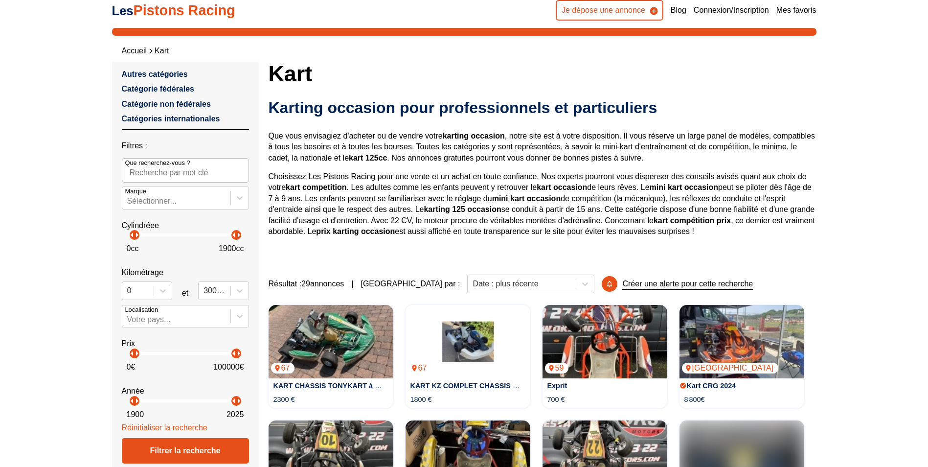 The image size is (928, 467). What do you see at coordinates (135, 50) in the screenshot?
I see `span: Accueil` at bounding box center [135, 50].